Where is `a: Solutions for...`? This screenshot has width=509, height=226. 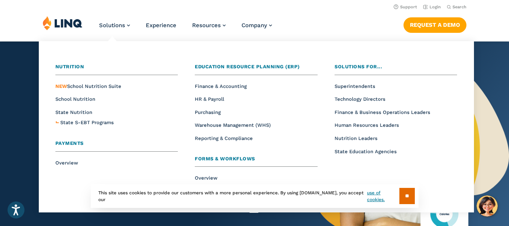 a: Solutions for... is located at coordinates (395, 69).